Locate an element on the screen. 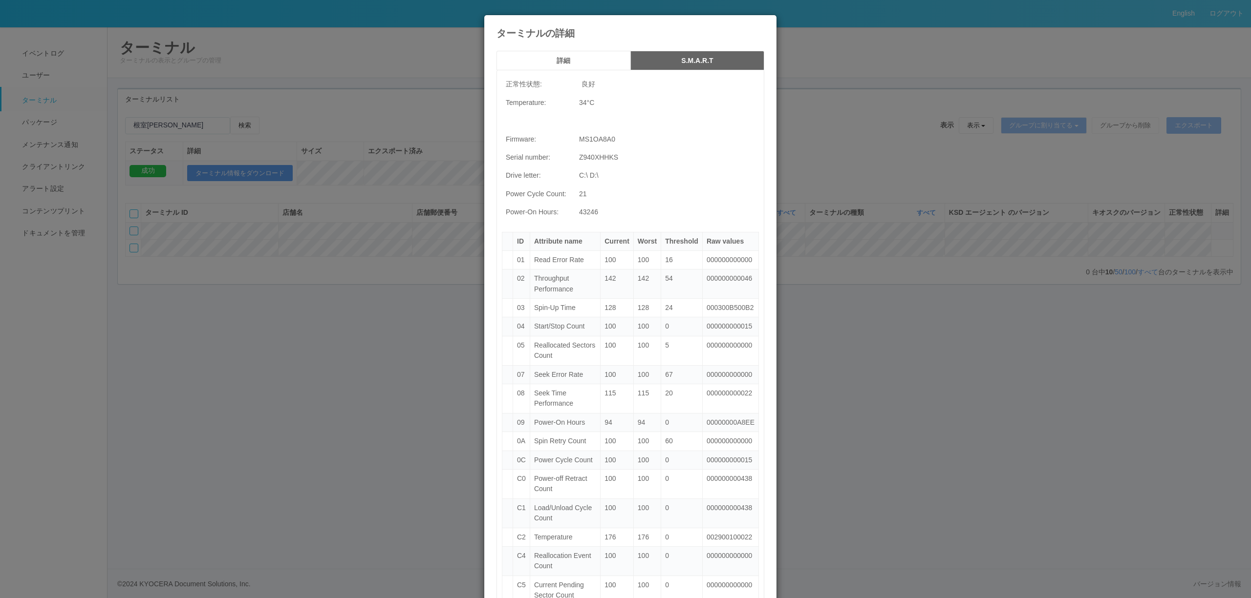 The image size is (1251, 598). td: MS1OA8A0 is located at coordinates (667, 139).